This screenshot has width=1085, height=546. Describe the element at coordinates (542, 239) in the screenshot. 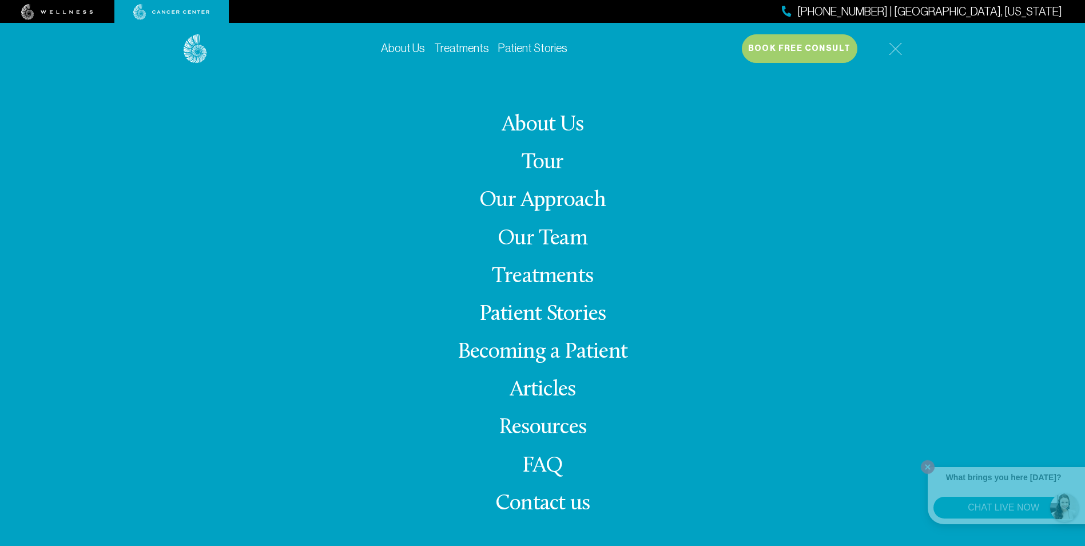

I see `a: Our Team` at that location.